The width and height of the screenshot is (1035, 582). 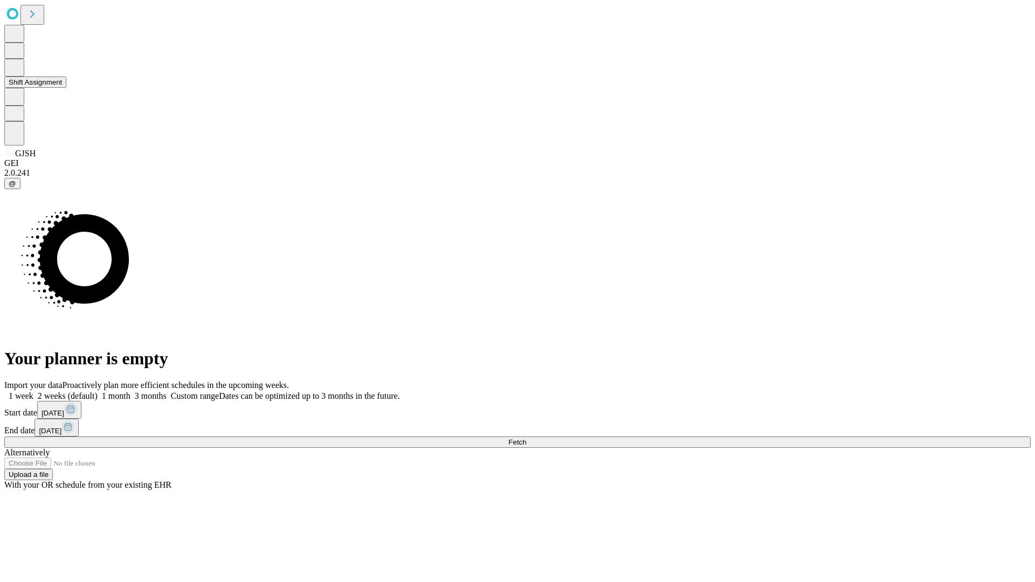 What do you see at coordinates (517, 427) in the screenshot?
I see `div: End date` at bounding box center [517, 427].